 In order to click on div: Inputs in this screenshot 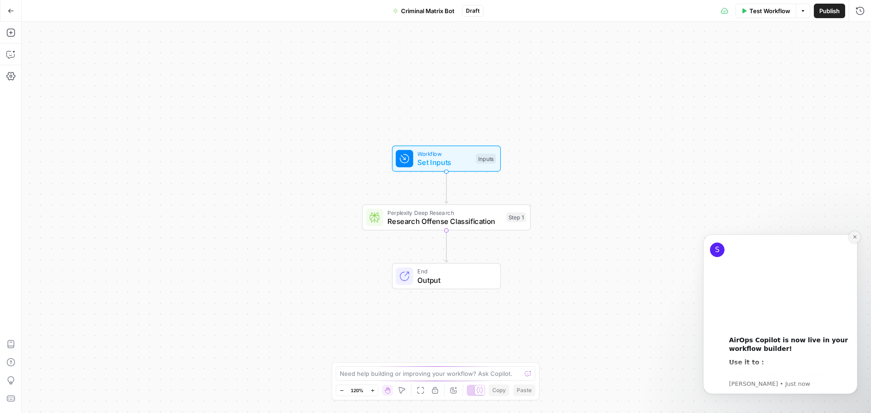, I will do `click(486, 159)`.